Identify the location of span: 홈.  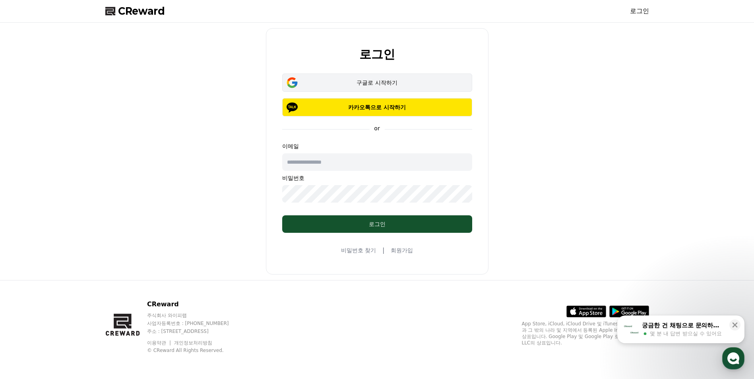
(27, 267).